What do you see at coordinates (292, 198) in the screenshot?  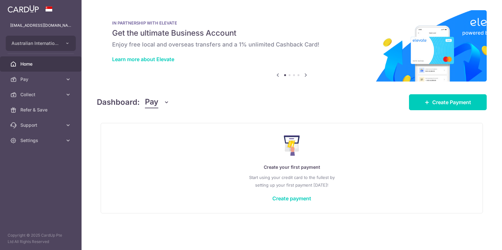 I see `a: Create payment` at bounding box center [292, 198].